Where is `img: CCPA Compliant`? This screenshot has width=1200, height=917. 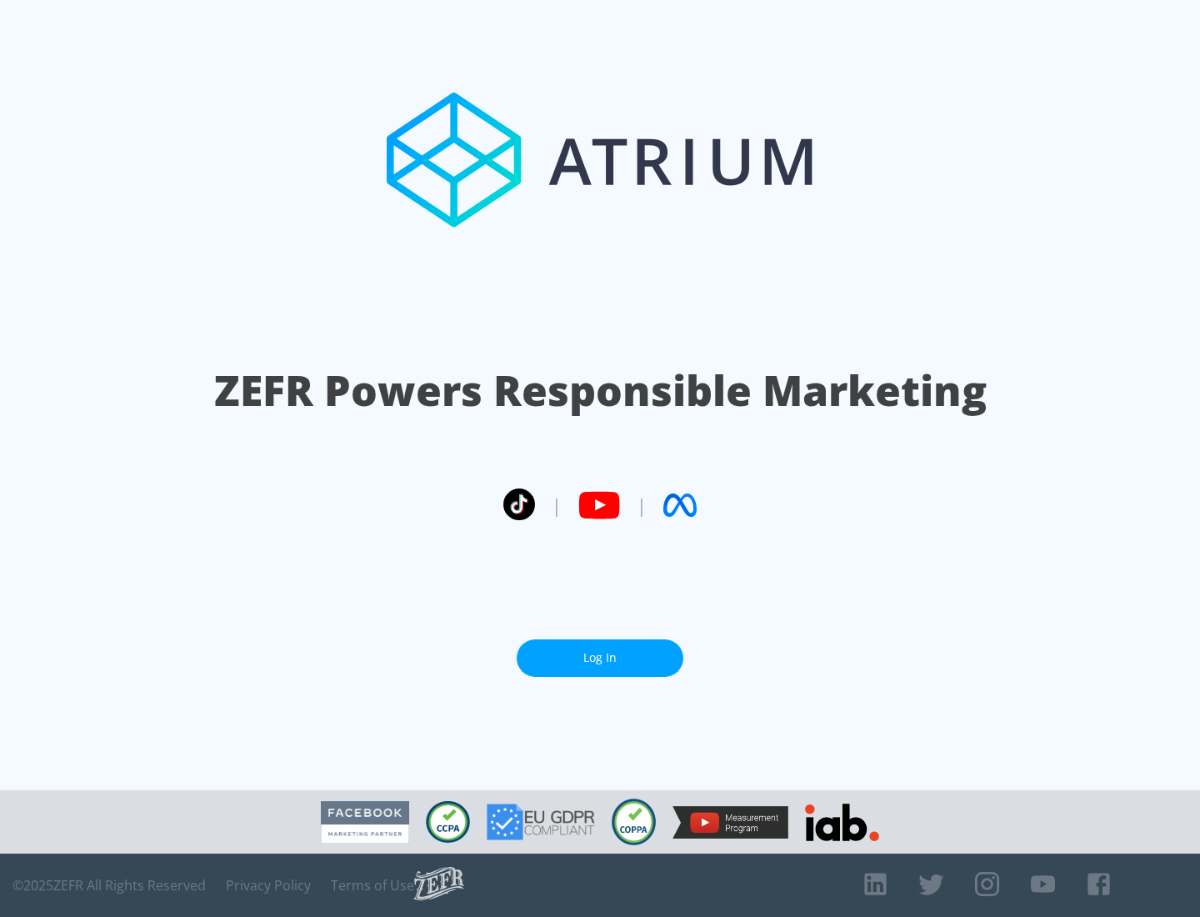
img: CCPA Compliant is located at coordinates (448, 822).